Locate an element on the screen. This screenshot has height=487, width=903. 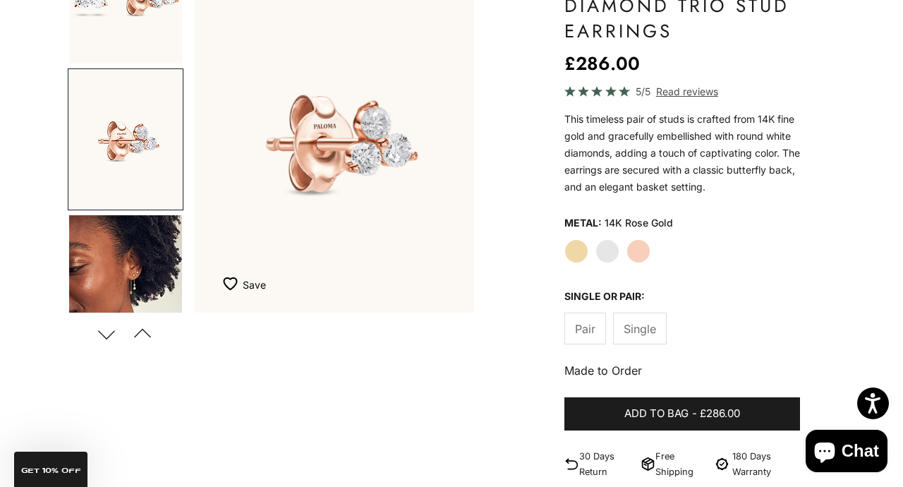
p: 30 Days Return is located at coordinates (607, 464).